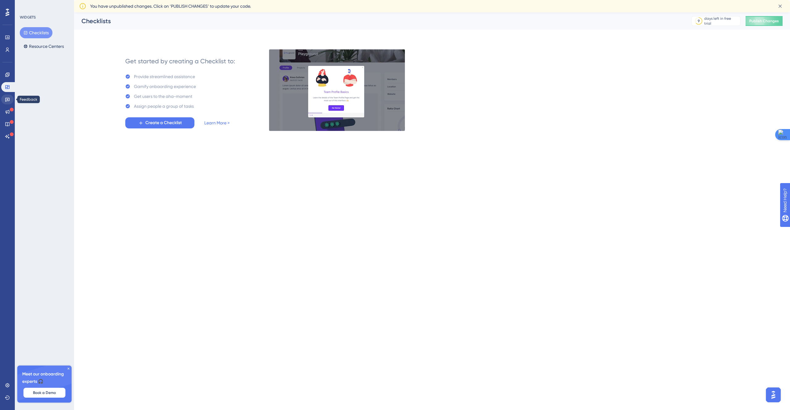 The height and width of the screenshot is (410, 790). What do you see at coordinates (44, 378) in the screenshot?
I see `span: Meet our onboarding experts 🎧` at bounding box center [44, 378].